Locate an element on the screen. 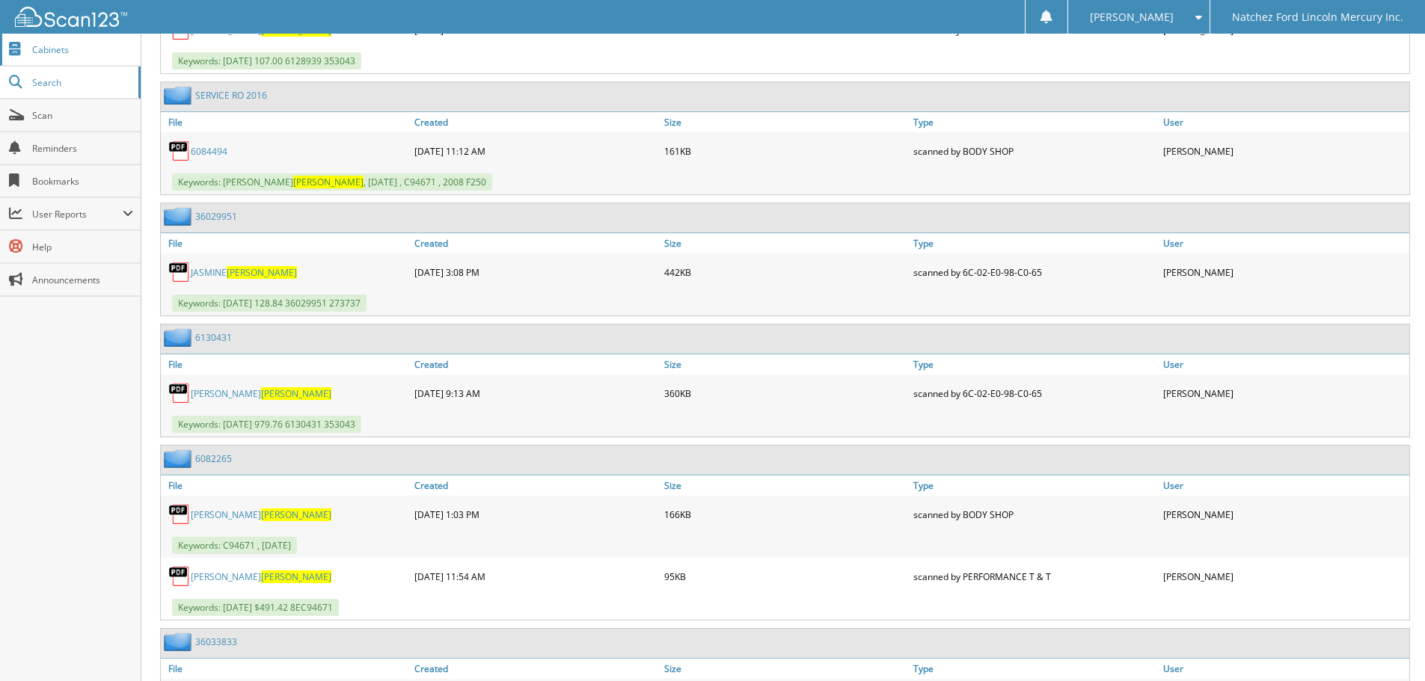 This screenshot has width=1425, height=681. a: 6082265 is located at coordinates (213, 459).